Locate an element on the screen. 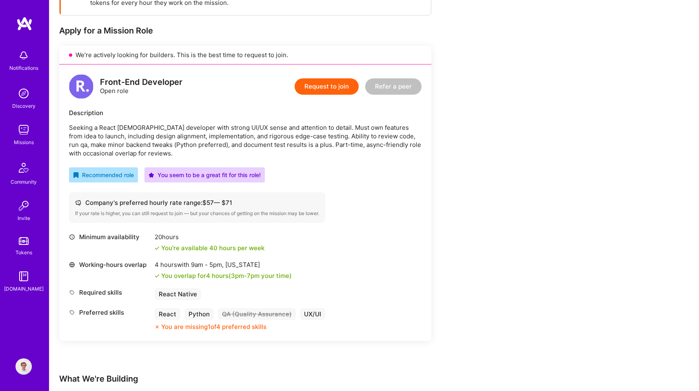 This screenshot has height=391, width=699. div: Invite is located at coordinates (24, 218).